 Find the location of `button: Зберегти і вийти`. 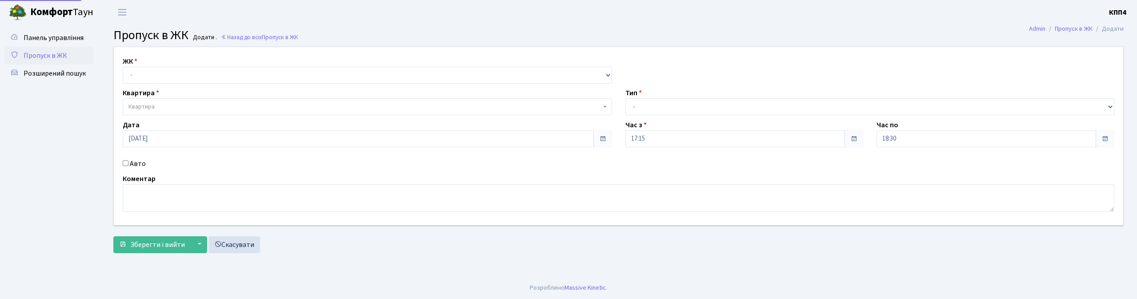

button: Зберегти і вийти is located at coordinates (152, 244).